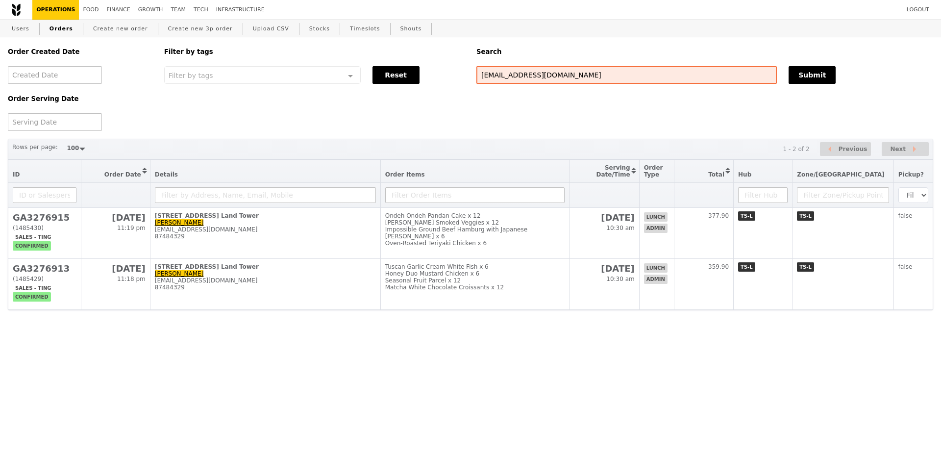 The height and width of the screenshot is (458, 941). I want to click on input: ID or Salesperson name, so click(45, 195).